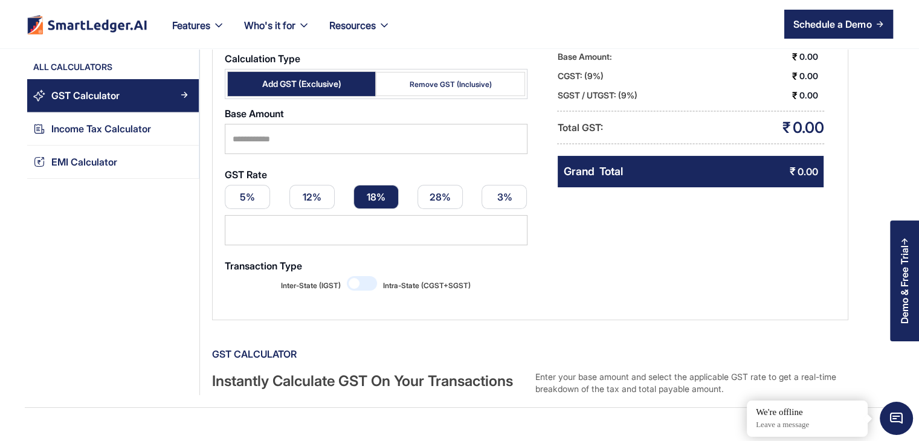  Describe the element at coordinates (808, 425) in the screenshot. I see `p: Leave a message` at that location.